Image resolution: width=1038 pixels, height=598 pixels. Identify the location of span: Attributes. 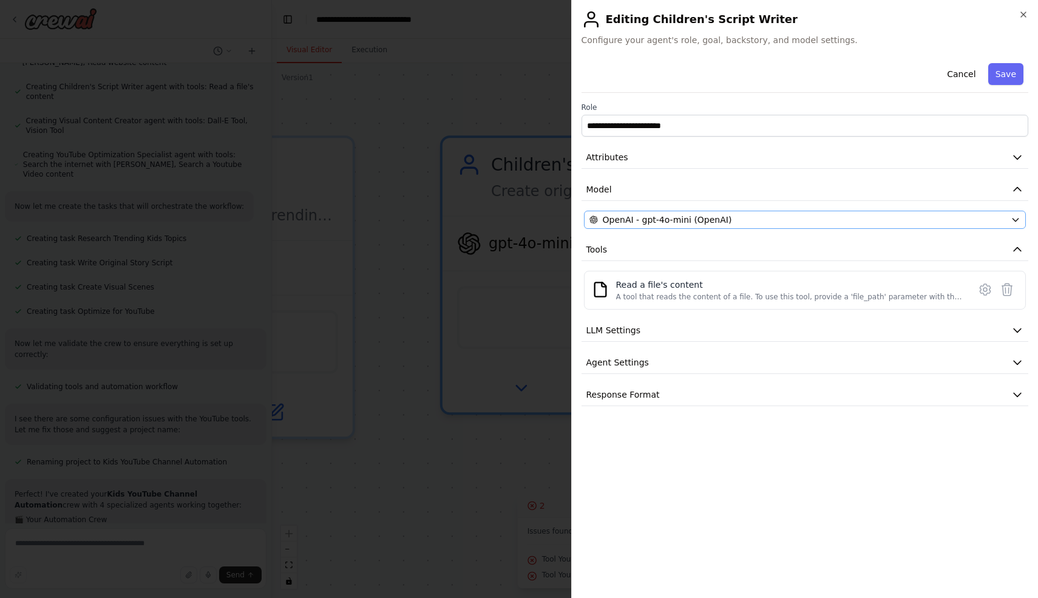
(607, 157).